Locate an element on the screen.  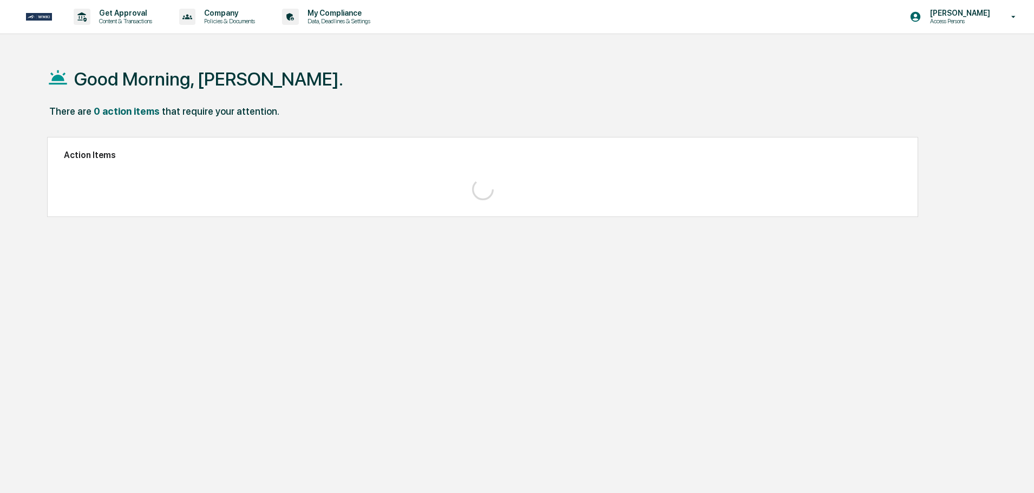
img: logo is located at coordinates (39, 17).